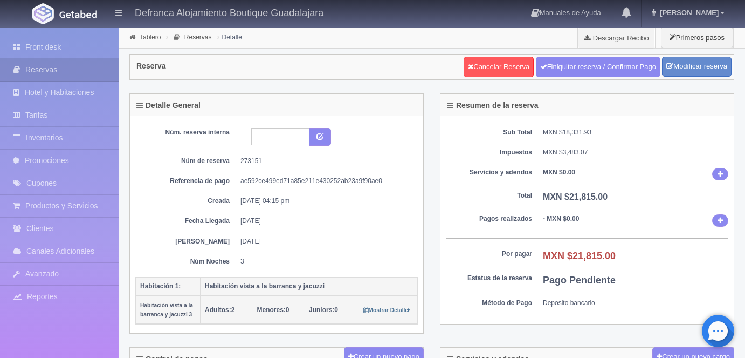 This screenshot has height=358, width=745. Describe the element at coordinates (150, 37) in the screenshot. I see `a: Tablero` at that location.